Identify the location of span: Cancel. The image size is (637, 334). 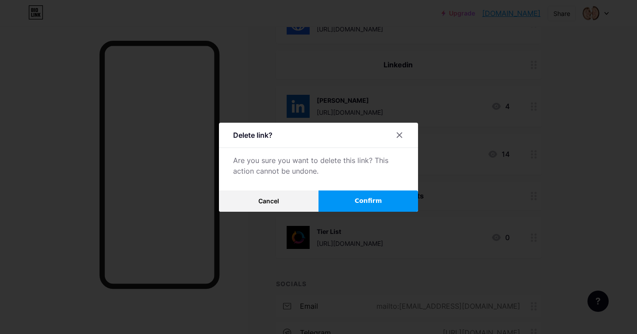
(269, 200).